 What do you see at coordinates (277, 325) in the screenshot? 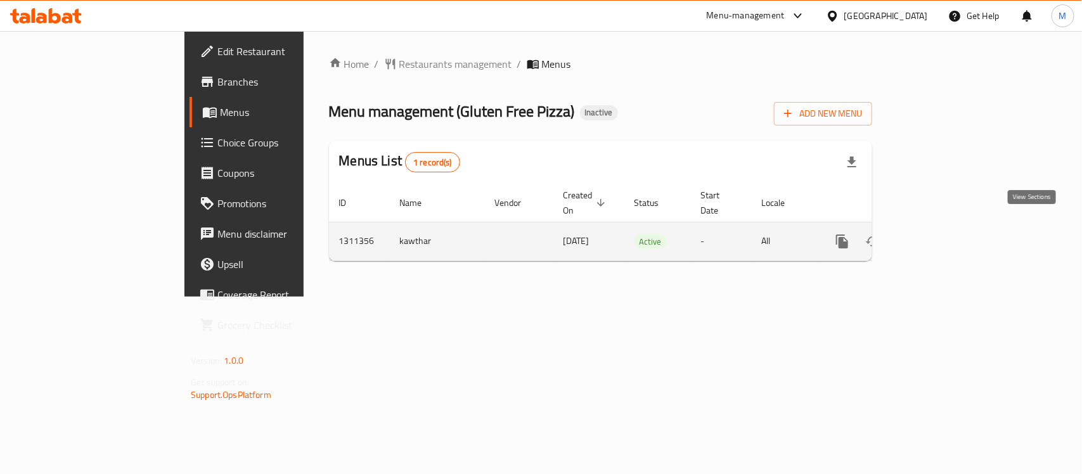
I see `a: Grocery Checklist` at bounding box center [277, 325].